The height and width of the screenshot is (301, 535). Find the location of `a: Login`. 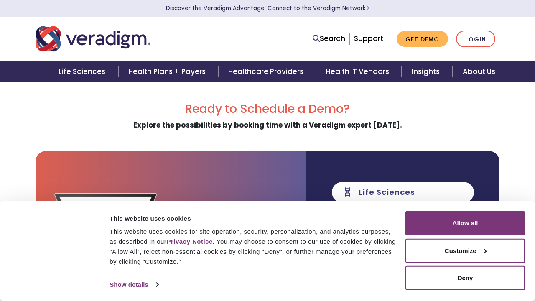

a: Login is located at coordinates (476, 39).